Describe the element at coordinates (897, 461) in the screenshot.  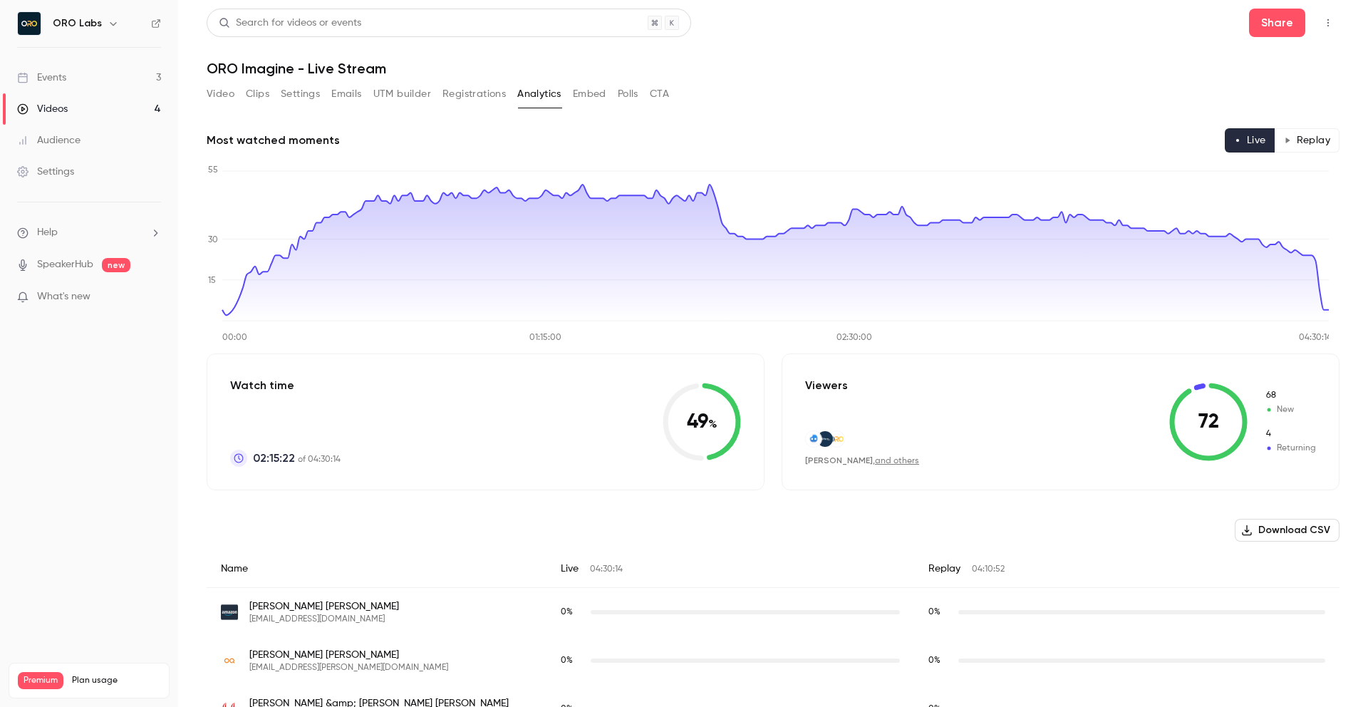
I see `a: and others` at that location.